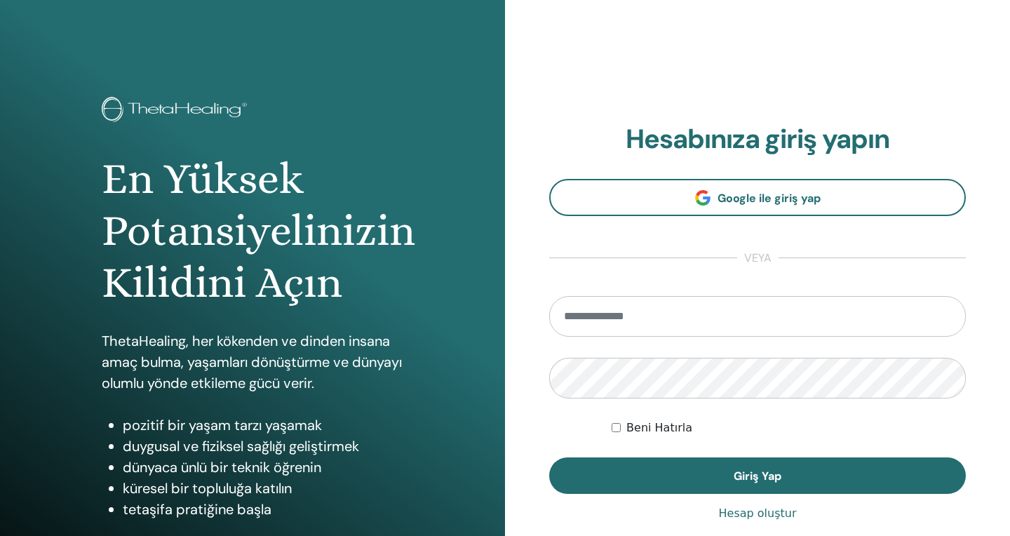 This screenshot has width=1010, height=536. I want to click on h2: Hesabınıza giriş yapın, so click(757, 140).